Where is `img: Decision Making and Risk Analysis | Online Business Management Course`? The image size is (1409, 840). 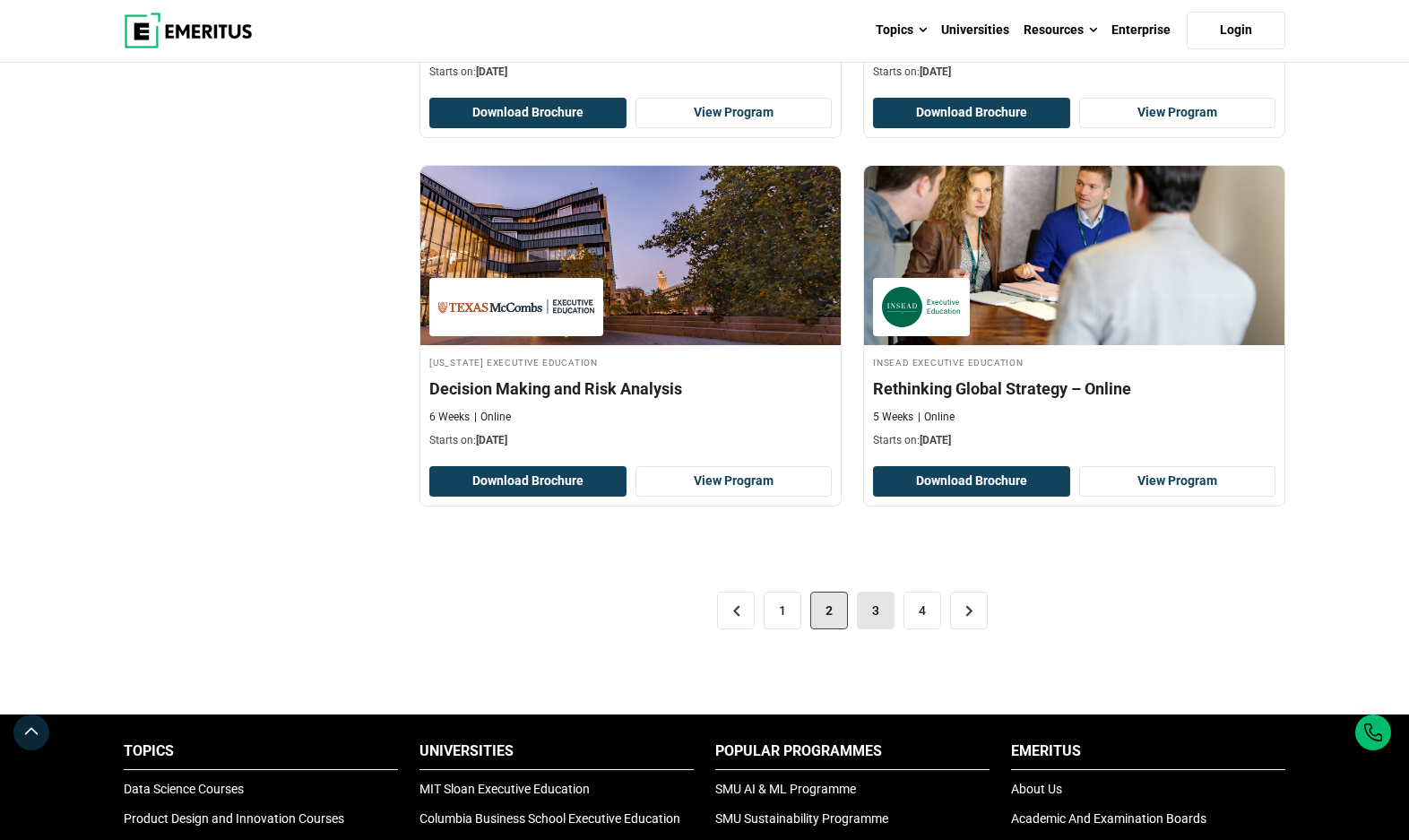 img: Decision Making and Risk Analysis | Online Business Management Course is located at coordinates (630, 255).